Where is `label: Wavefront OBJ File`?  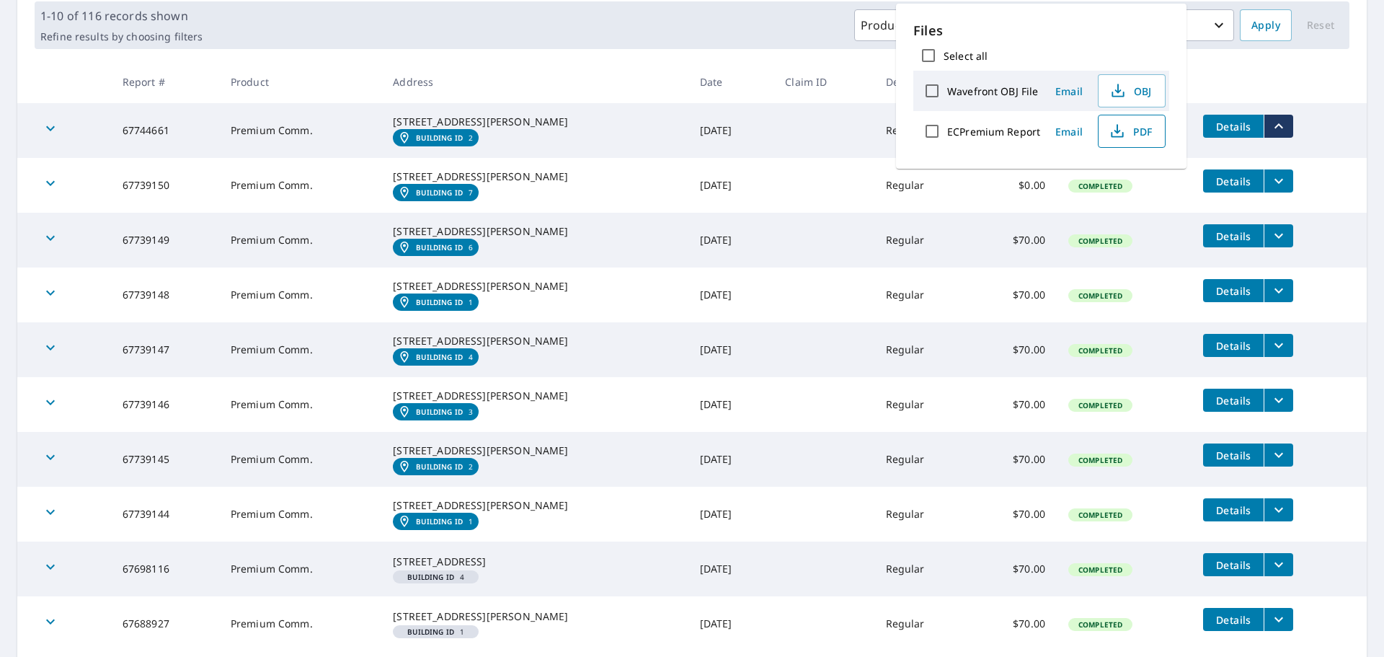 label: Wavefront OBJ File is located at coordinates (993, 91).